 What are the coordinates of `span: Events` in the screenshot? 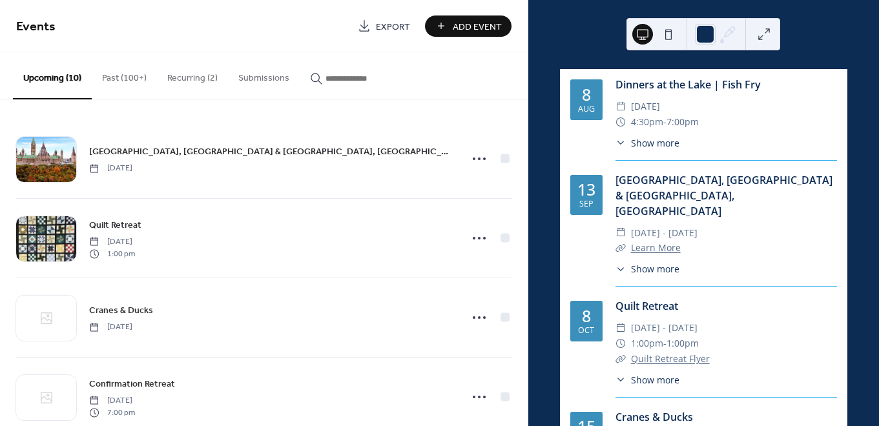 It's located at (36, 26).